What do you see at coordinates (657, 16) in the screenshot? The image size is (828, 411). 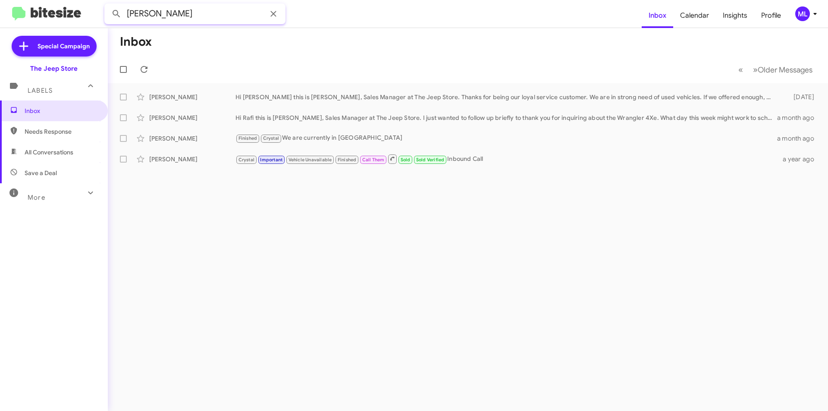 I see `a: Inbox` at bounding box center [657, 16].